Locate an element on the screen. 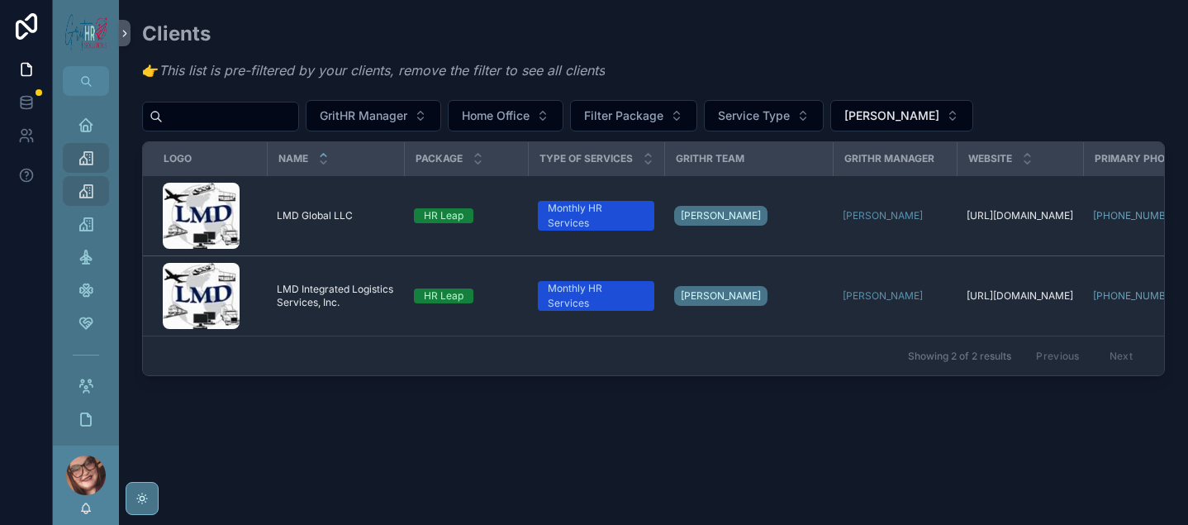 The height and width of the screenshot is (525, 1188). span: Home Office is located at coordinates (496, 116).